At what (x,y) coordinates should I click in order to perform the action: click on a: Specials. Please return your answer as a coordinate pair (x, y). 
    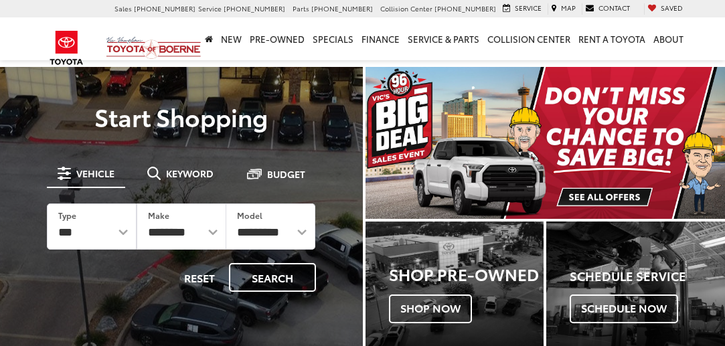
    Looking at the image, I should click on (333, 39).